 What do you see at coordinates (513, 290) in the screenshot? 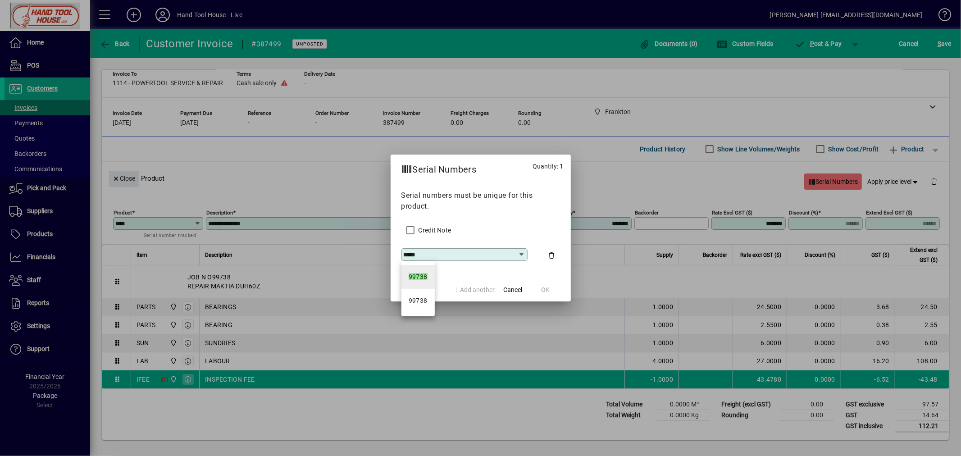
I see `button: Cancel` at bounding box center [513, 290].